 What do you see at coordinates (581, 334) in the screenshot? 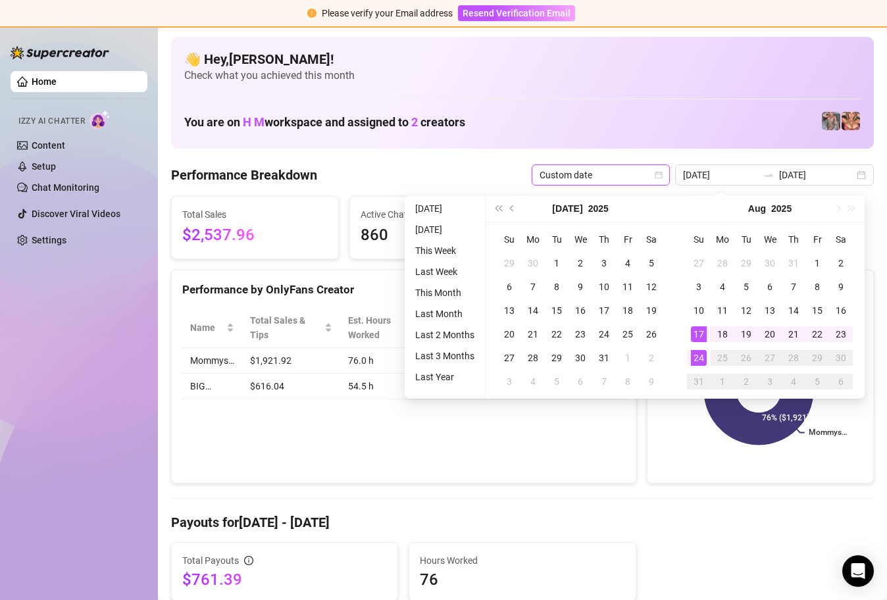
I see `div: 23` at bounding box center [581, 334].